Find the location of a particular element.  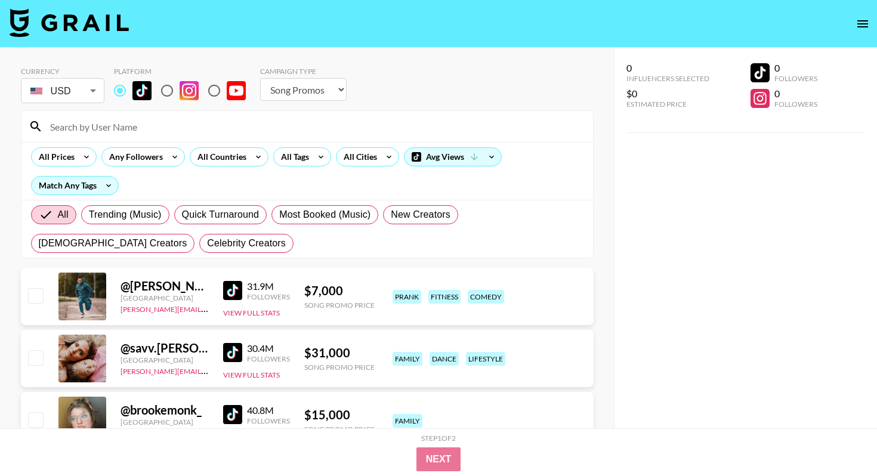

div: @ brookemonk_ is located at coordinates (165, 410).